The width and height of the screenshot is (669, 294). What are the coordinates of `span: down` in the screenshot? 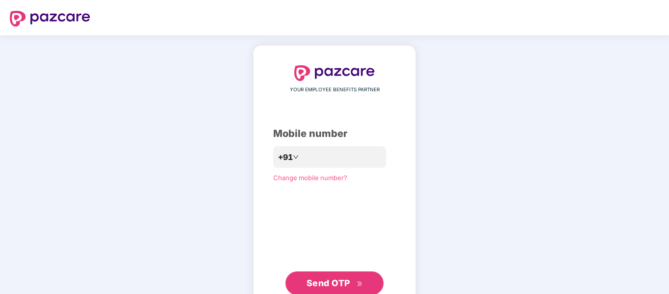 It's located at (296, 157).